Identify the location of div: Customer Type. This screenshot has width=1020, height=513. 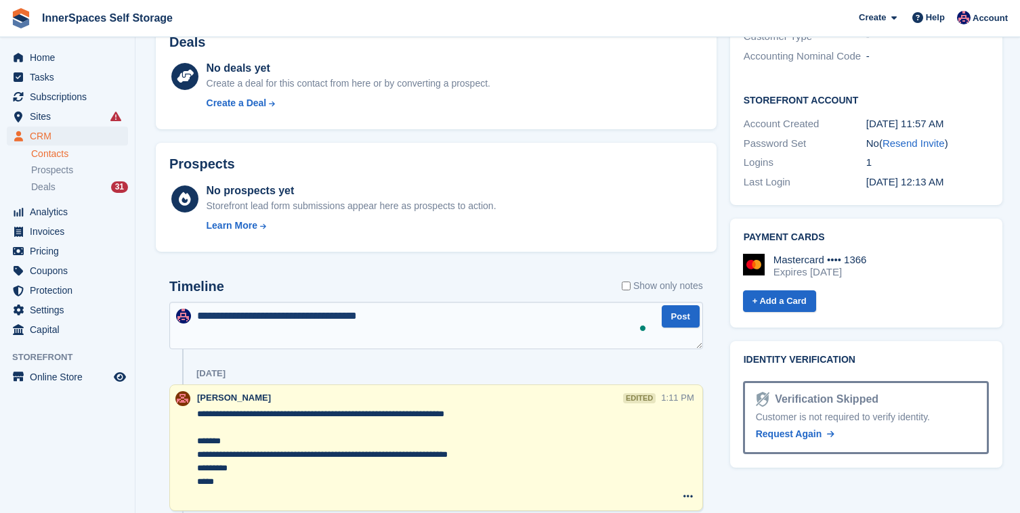
(804, 37).